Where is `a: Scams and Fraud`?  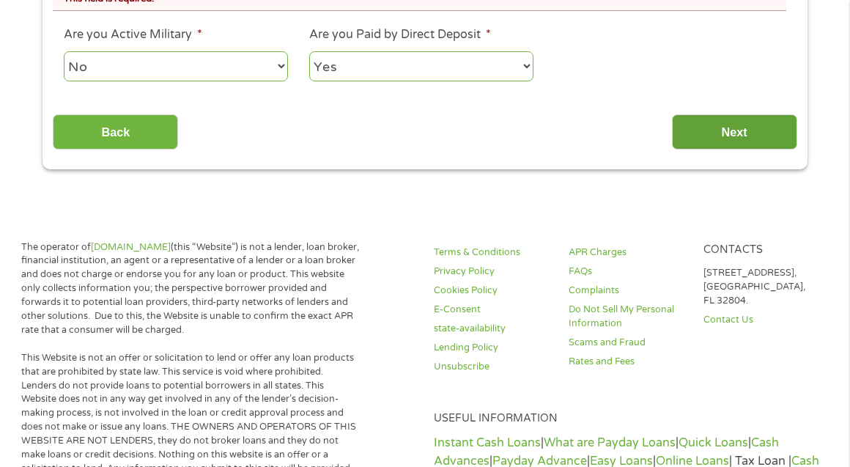 a: Scams and Fraud is located at coordinates (626, 342).